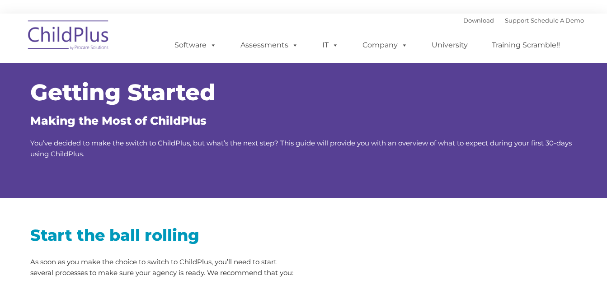 Image resolution: width=607 pixels, height=290 pixels. What do you see at coordinates (450, 45) in the screenshot?
I see `a: University` at bounding box center [450, 45].